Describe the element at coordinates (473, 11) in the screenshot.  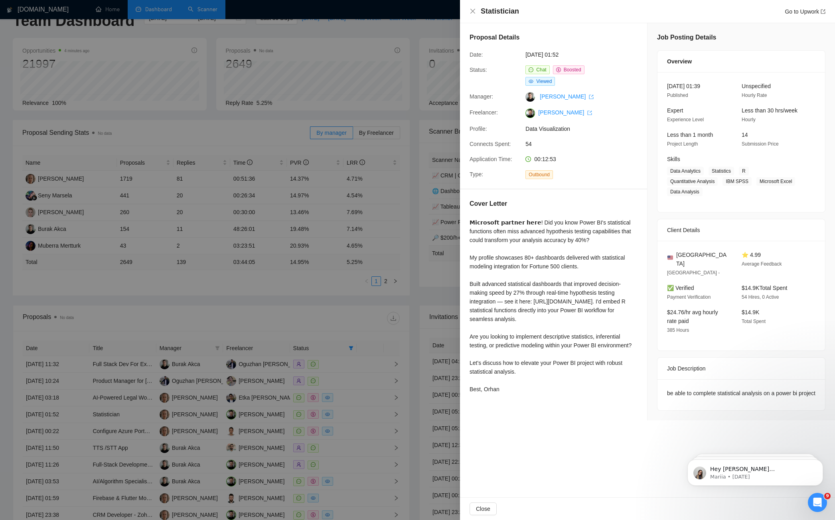
I see `span: close` at that location.